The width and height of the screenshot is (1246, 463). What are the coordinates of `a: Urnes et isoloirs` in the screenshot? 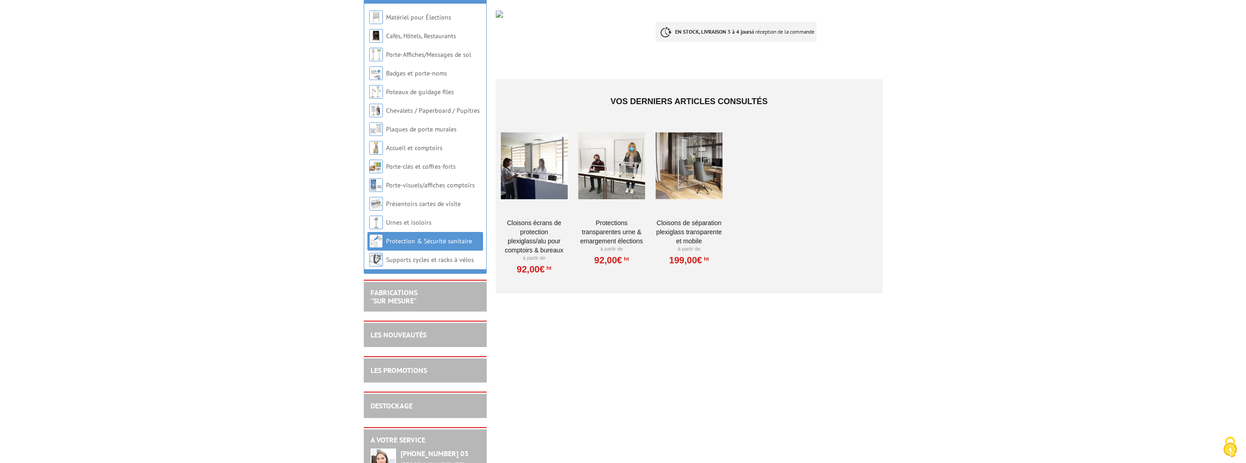 It's located at (409, 223).